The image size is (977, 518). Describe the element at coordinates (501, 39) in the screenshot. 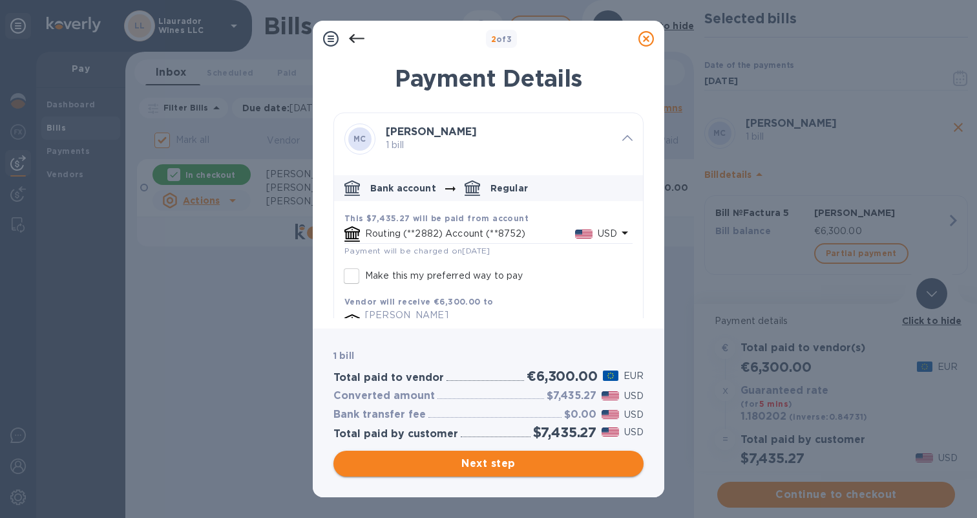

I see `b: of 3` at that location.